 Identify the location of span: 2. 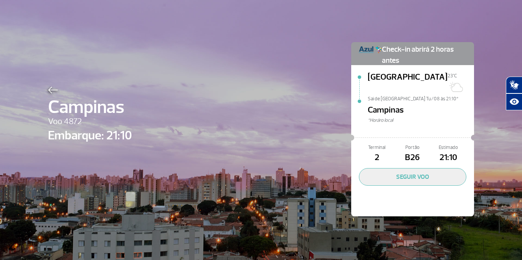
(376, 158).